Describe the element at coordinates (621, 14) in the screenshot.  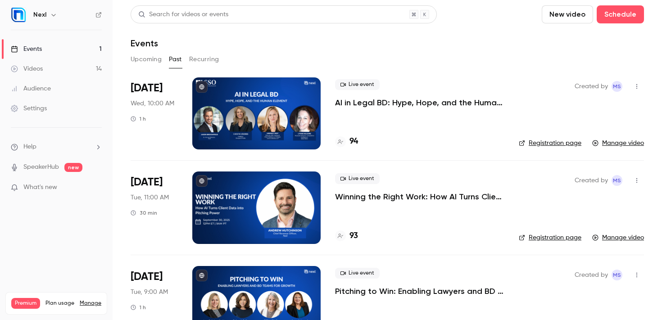
I see `button: Schedule` at that location.